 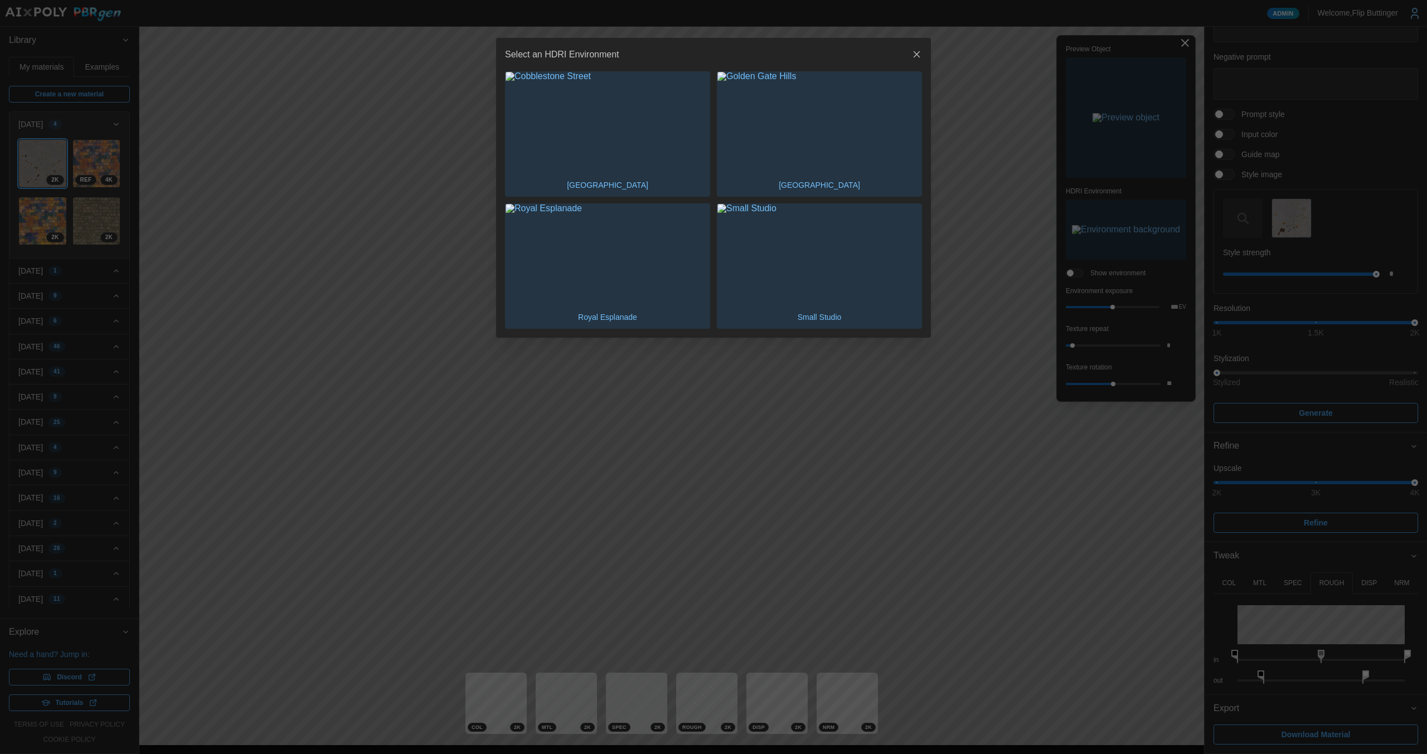 What do you see at coordinates (607, 255) in the screenshot?
I see `img: Royal Esplanade` at bounding box center [607, 255].